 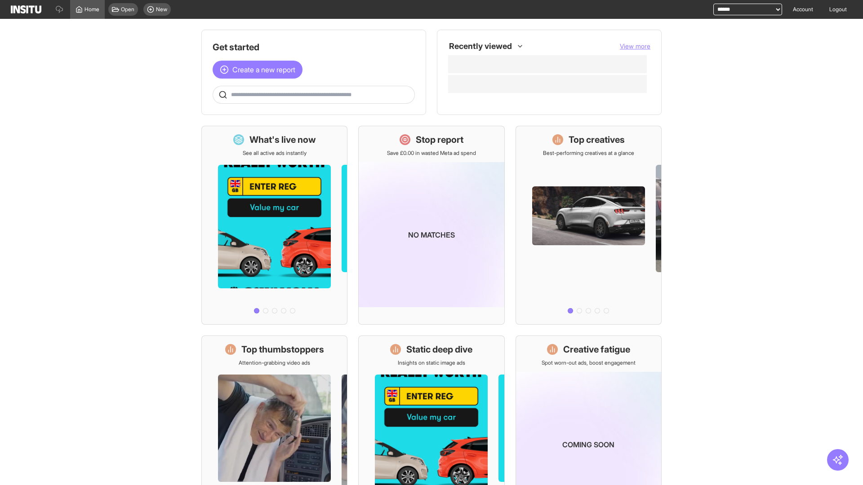 I want to click on img: Logo, so click(x=26, y=9).